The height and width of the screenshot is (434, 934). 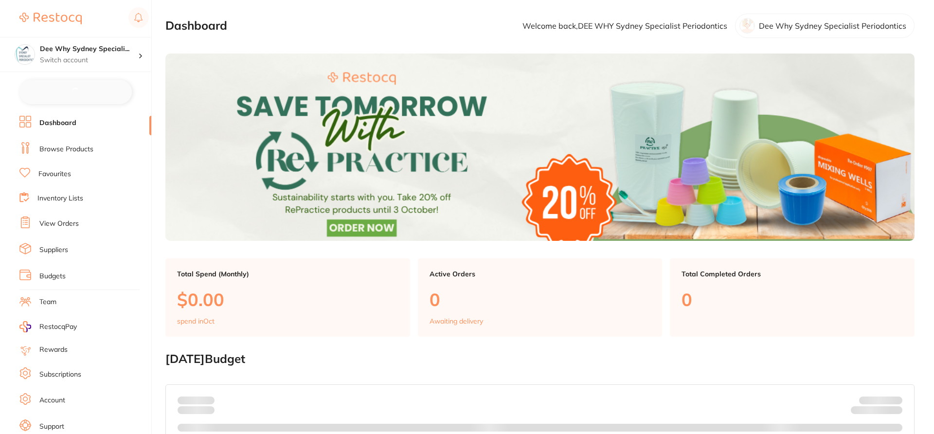 What do you see at coordinates (60, 198) in the screenshot?
I see `a: Inventory Lists` at bounding box center [60, 198].